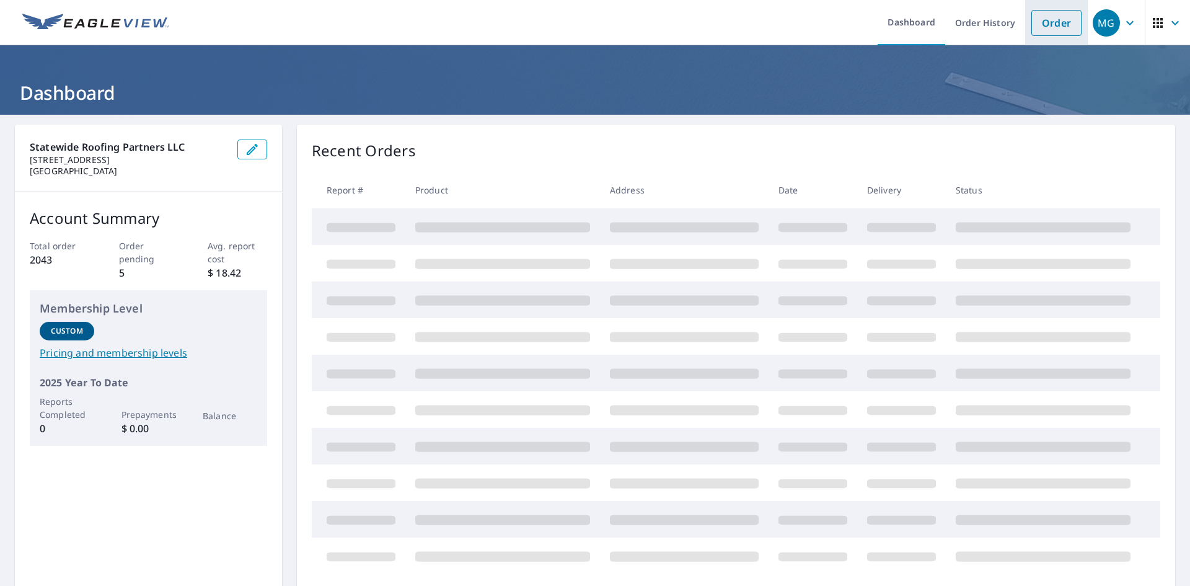 Image resolution: width=1190 pixels, height=586 pixels. What do you see at coordinates (67, 428) in the screenshot?
I see `p: 0` at bounding box center [67, 428].